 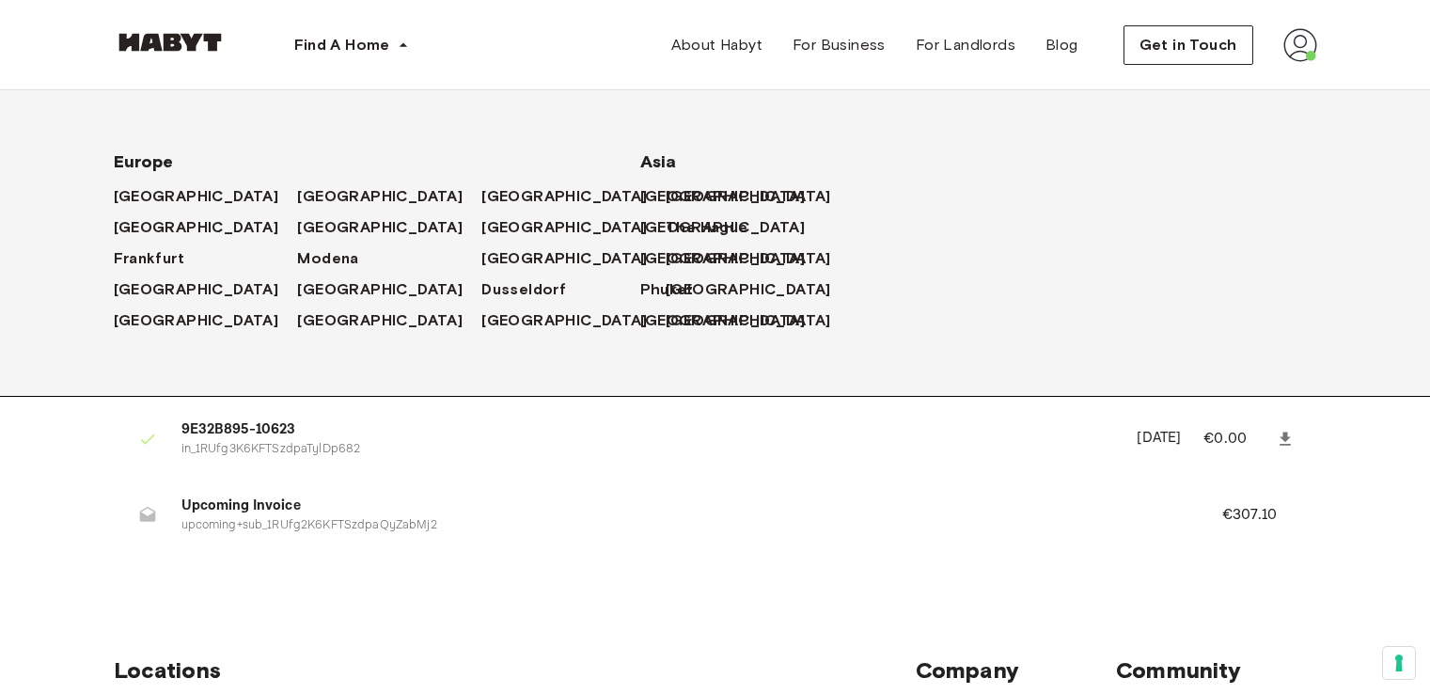 What do you see at coordinates (676, 290) in the screenshot?
I see `a: Phuket` at bounding box center [676, 290].